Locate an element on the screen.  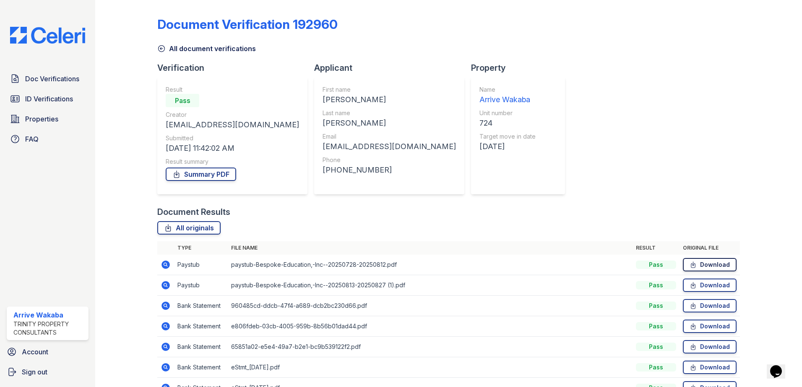
div: Property is located at coordinates (521, 68).